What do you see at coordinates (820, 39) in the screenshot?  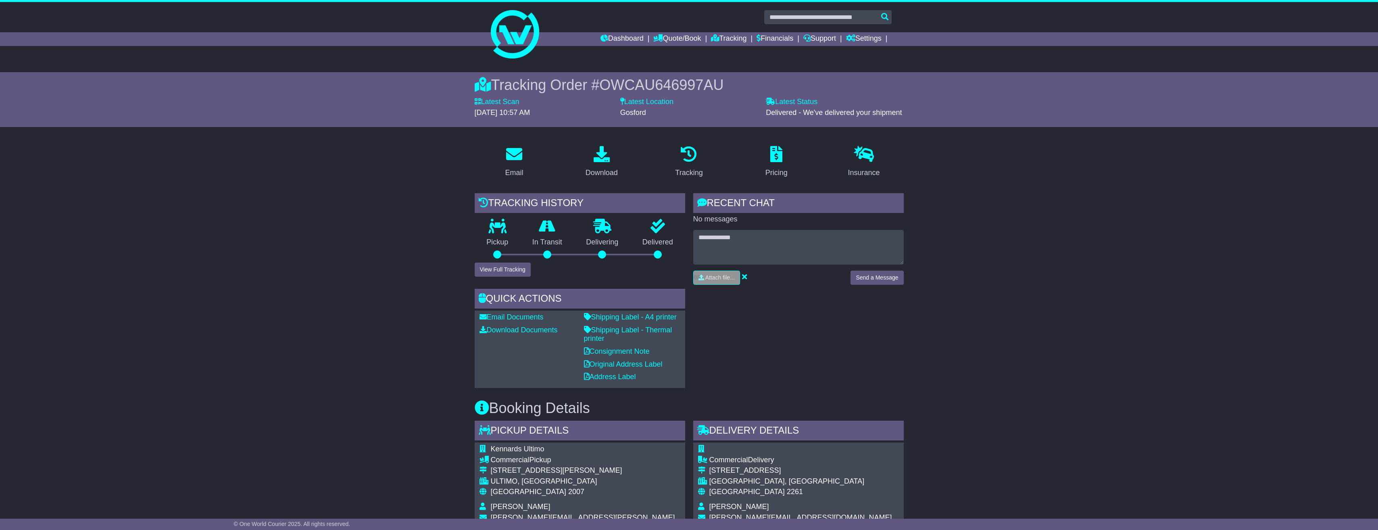 I see `a: Support` at bounding box center [820, 39].